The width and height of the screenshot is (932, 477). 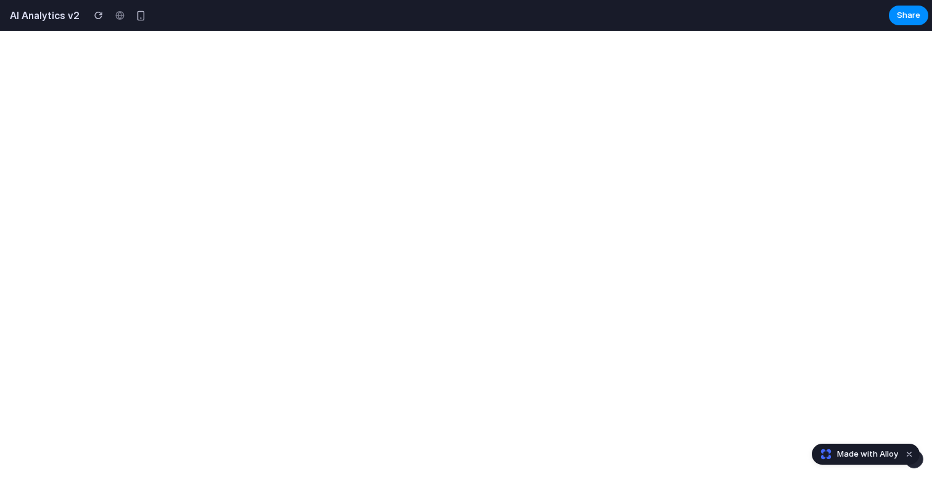 What do you see at coordinates (42, 15) in the screenshot?
I see `h2: AI Analytics v2` at bounding box center [42, 15].